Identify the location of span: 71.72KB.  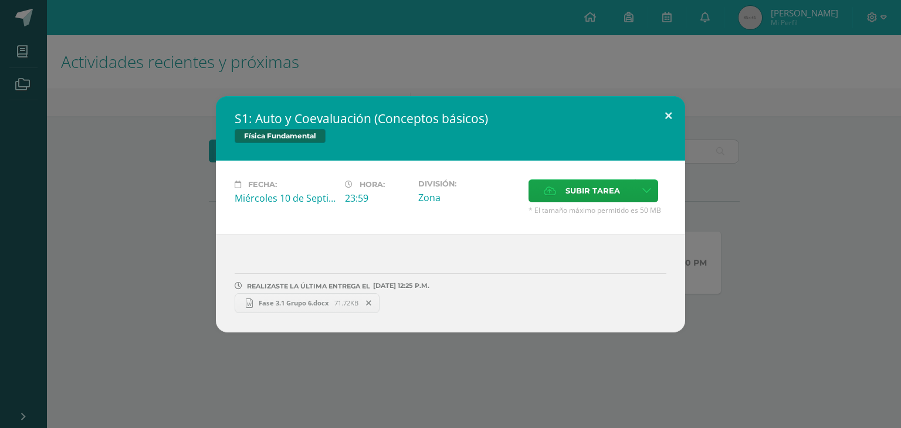
(346, 303).